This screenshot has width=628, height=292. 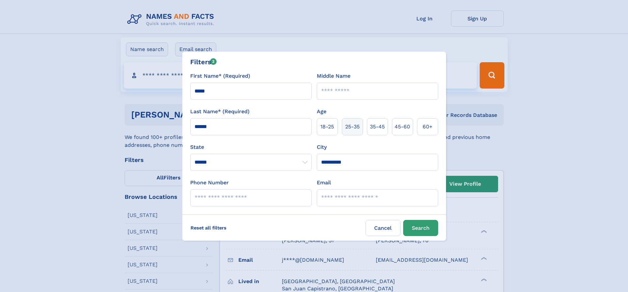 I want to click on label: Age, so click(x=321, y=112).